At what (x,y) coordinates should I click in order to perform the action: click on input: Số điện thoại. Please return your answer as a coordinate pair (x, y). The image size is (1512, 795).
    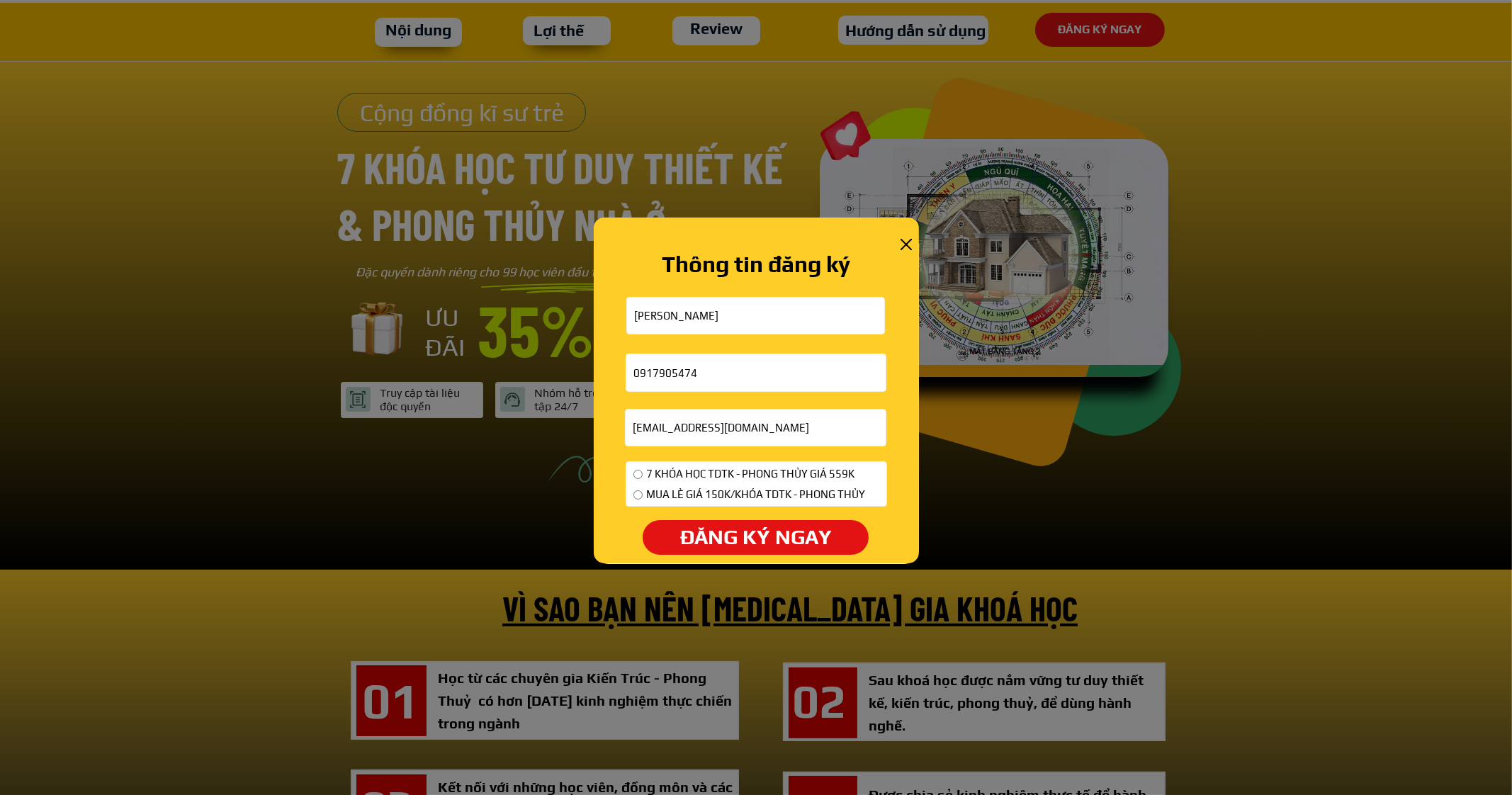
    Looking at the image, I should click on (756, 373).